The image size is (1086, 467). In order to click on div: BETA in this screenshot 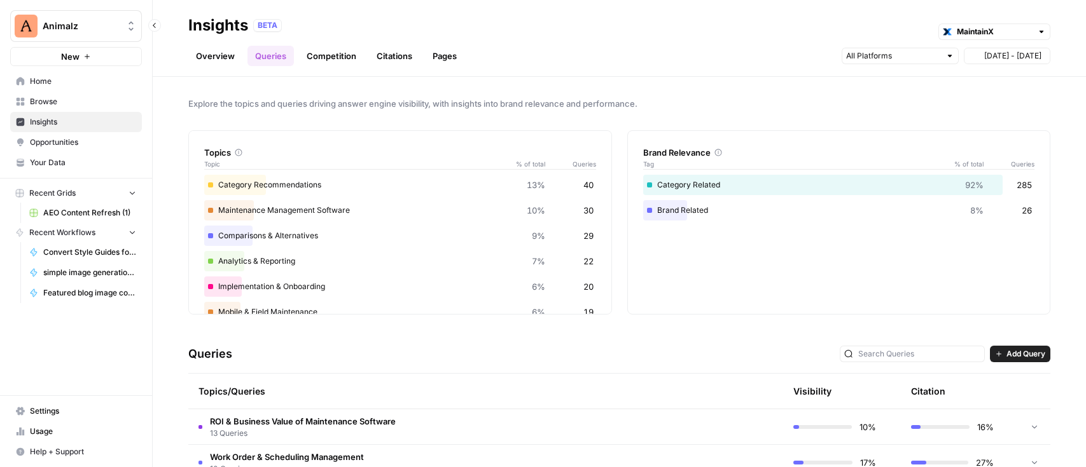, I will do `click(267, 25)`.